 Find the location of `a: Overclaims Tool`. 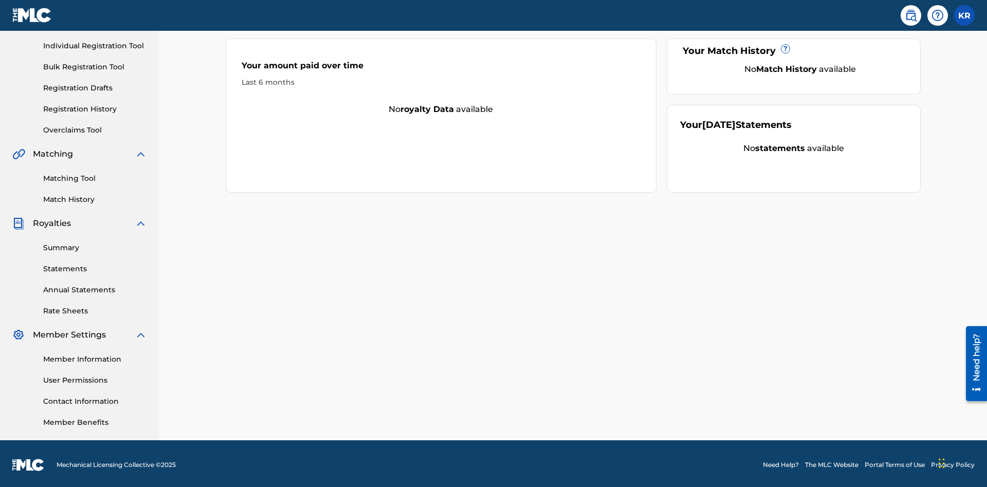

a: Overclaims Tool is located at coordinates (95, 130).